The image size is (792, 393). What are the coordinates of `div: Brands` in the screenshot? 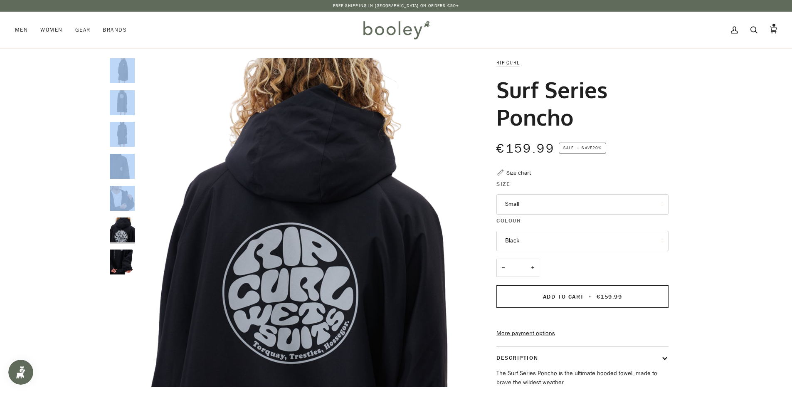 It's located at (115, 30).